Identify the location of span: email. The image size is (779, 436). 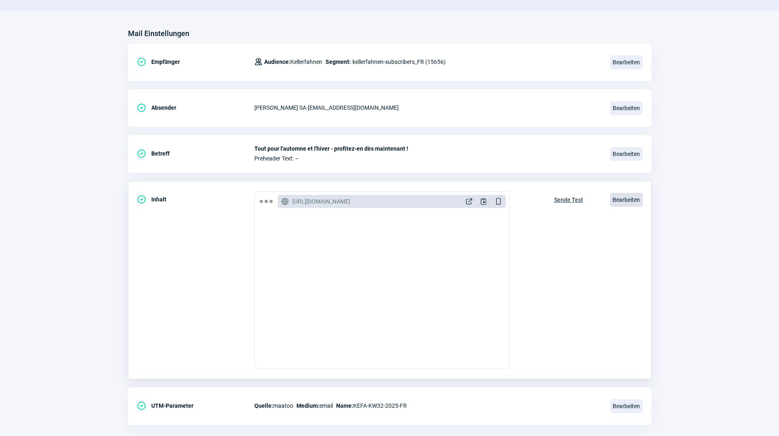
(315, 405).